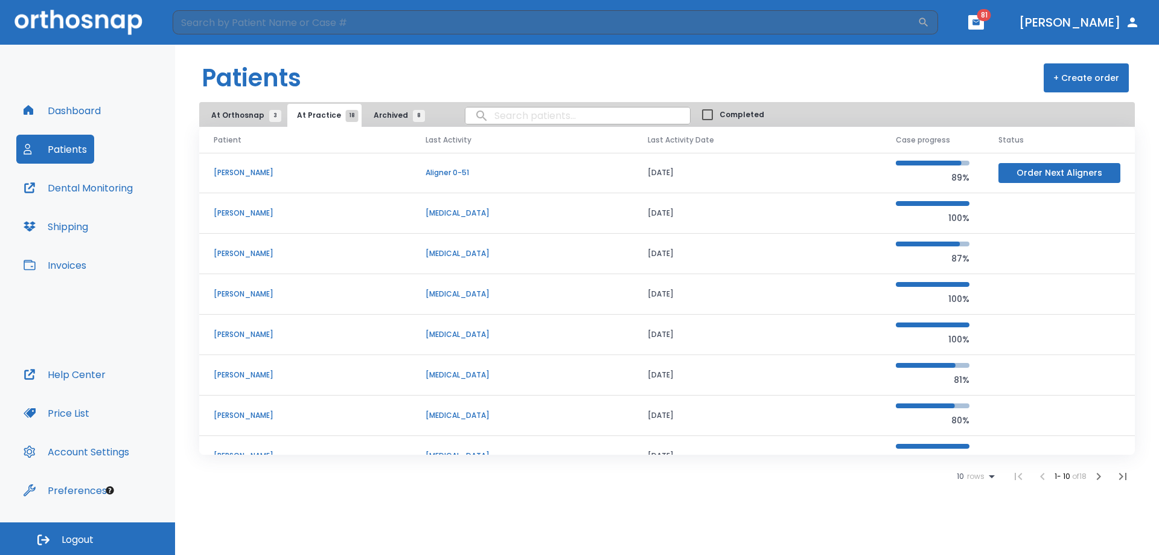  What do you see at coordinates (1060, 173) in the screenshot?
I see `button: Order Next Aligners` at bounding box center [1060, 173].